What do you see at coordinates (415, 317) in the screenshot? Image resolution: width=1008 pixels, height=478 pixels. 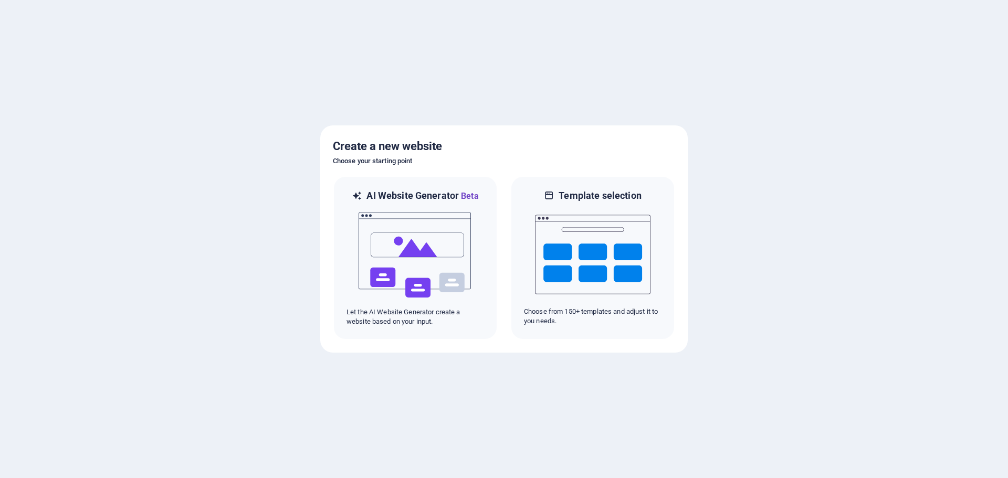 I see `p: Let the AI Website Generator create a website based on your input.` at bounding box center [415, 317].